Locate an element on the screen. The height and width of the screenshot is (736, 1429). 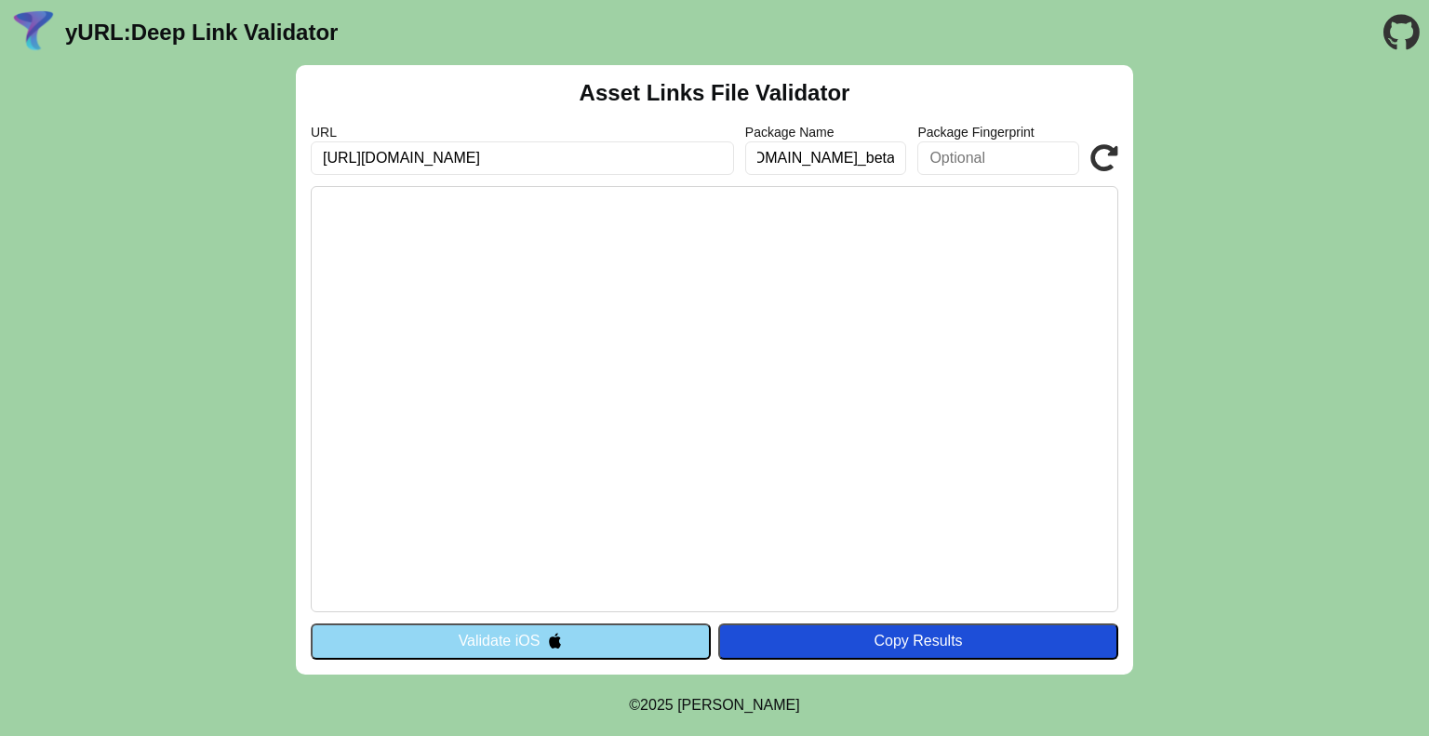
label: Package Name is located at coordinates (826, 132).